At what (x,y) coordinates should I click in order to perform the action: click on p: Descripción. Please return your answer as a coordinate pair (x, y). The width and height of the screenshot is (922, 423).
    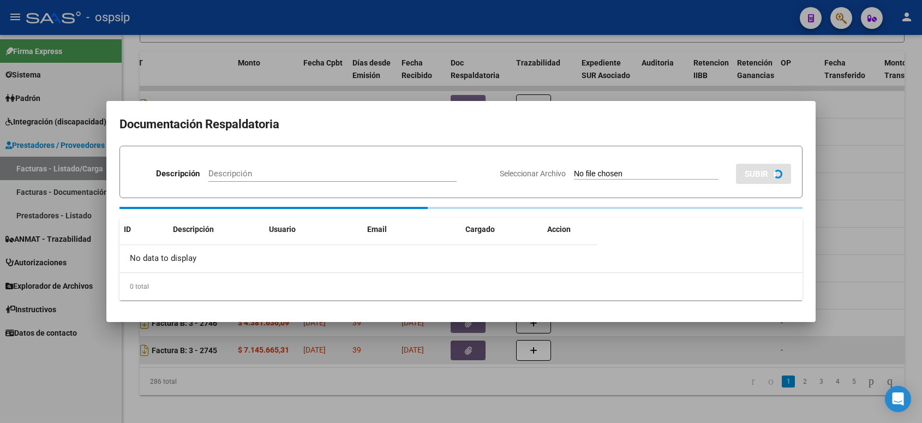
    Looking at the image, I should click on (178, 173).